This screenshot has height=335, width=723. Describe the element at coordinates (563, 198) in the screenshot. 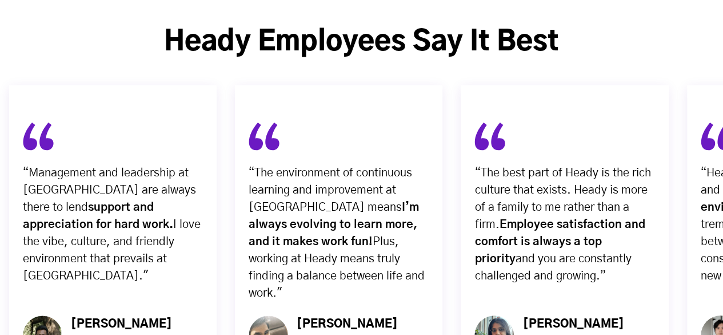

I see `span: “The best part of Heady is the rich culture that exists. Heady is more of a family to me rather t...` at that location.